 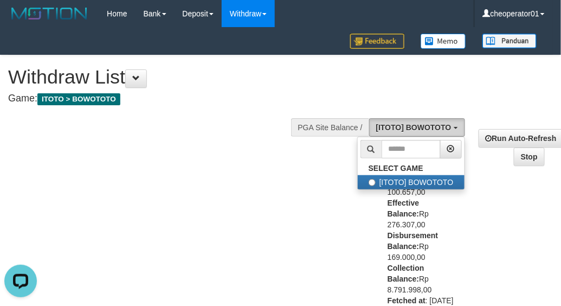 I want to click on img: Feedback.jpg, so click(x=377, y=41).